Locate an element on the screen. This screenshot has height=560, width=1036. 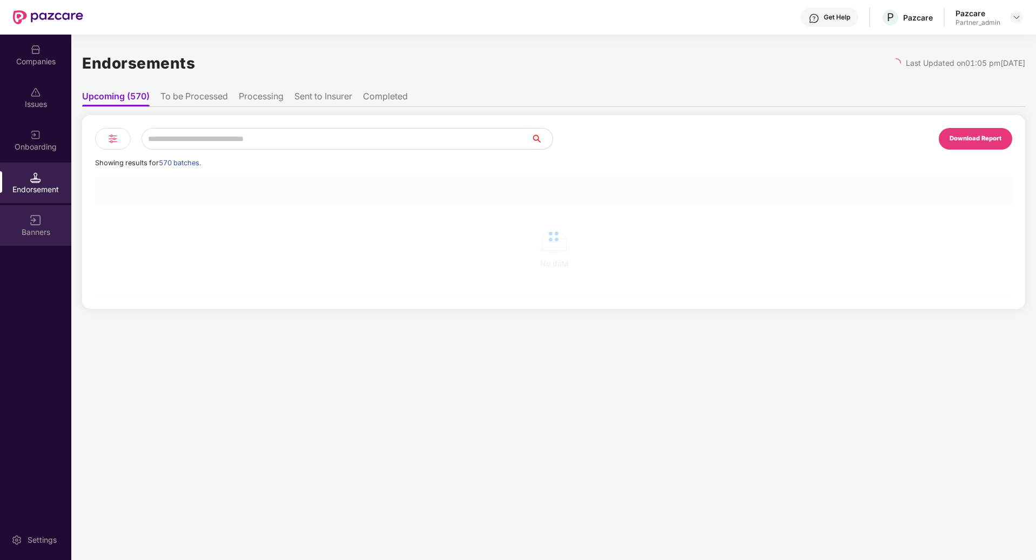
img: svg+xml;base64,PHN2ZyBpZD0iSGVscC0zMngzMiIgeG1sbnM9Imh0dHA6Ly93d3cudzMub3JnLzIwMDAvc3ZnIiB3aWR0aD... is located at coordinates (814, 18).